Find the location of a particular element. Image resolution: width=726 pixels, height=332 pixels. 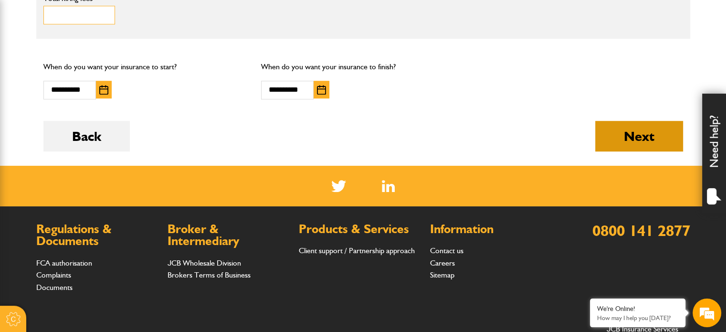

a: Client support / Partnership approach is located at coordinates (357, 250).